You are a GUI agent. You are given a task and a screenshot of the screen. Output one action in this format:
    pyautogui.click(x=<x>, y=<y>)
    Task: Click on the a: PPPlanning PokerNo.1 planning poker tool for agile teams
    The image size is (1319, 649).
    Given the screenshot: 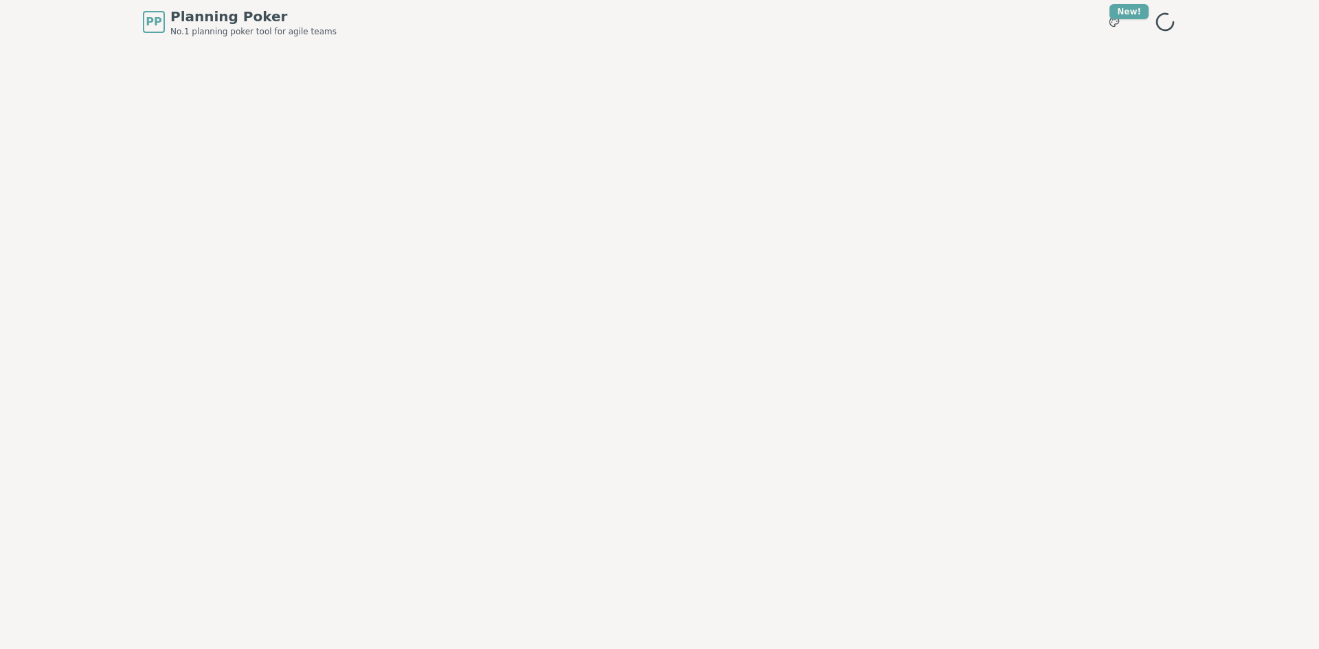 What is the action you would take?
    pyautogui.click(x=240, y=22)
    